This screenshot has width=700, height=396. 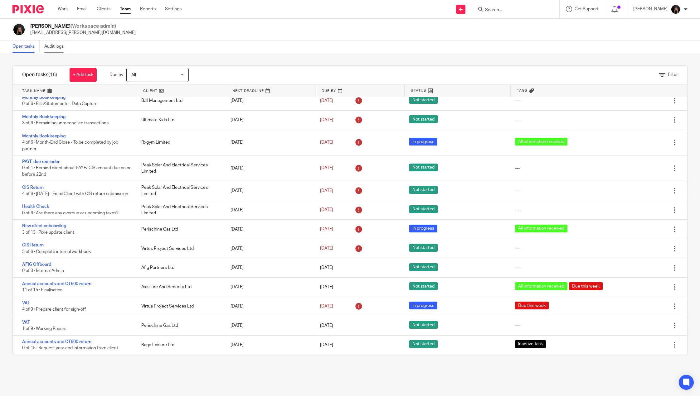 What do you see at coordinates (104, 9) in the screenshot?
I see `a: Clients` at bounding box center [104, 9].